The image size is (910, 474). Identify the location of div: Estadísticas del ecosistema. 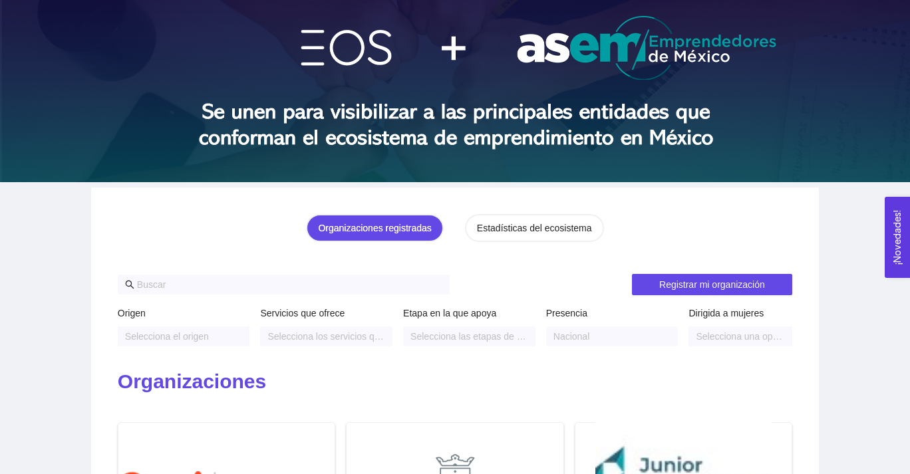
(534, 228).